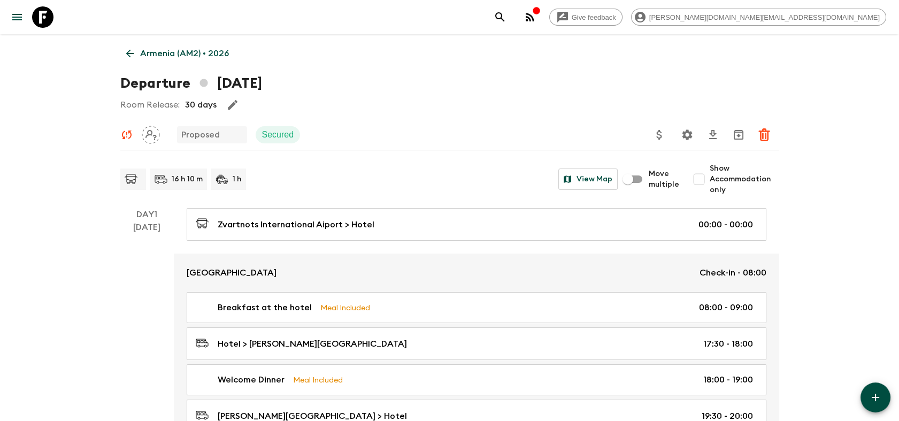 The width and height of the screenshot is (899, 421). What do you see at coordinates (726, 225) in the screenshot?
I see `p: 00:00 - 00:00` at bounding box center [726, 225].